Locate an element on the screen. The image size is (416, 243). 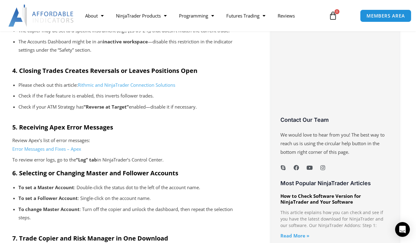
h3: Contact Our Team is located at coordinates (335, 120).